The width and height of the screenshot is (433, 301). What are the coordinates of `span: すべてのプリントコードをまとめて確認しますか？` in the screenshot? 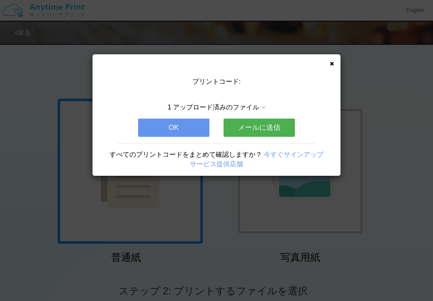 It's located at (186, 154).